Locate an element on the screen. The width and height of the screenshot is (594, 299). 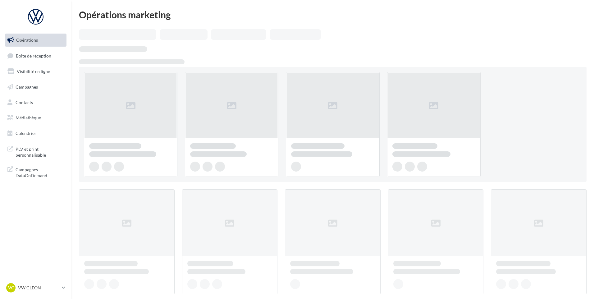
a: Médiathèque is located at coordinates (36, 118).